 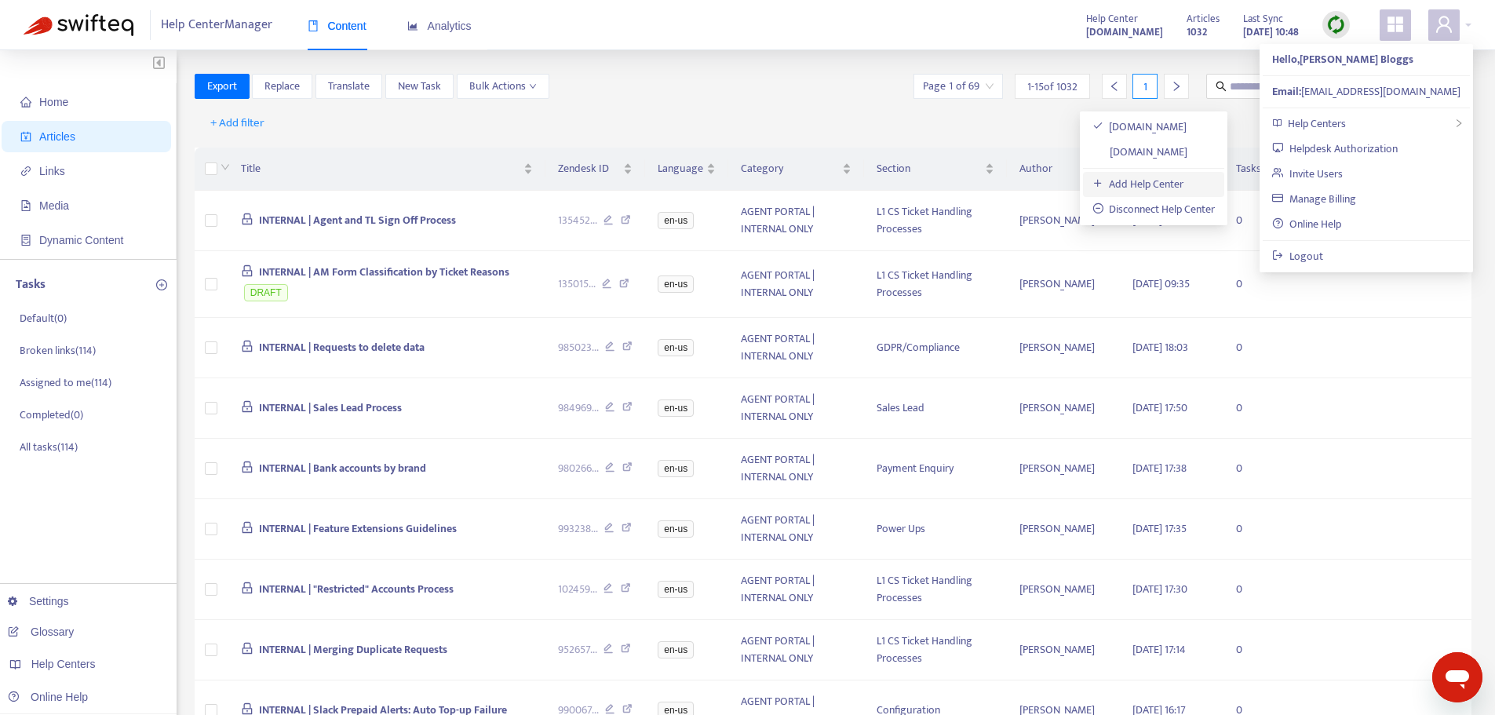 I want to click on button: Bulk Actionsdown, so click(x=503, y=86).